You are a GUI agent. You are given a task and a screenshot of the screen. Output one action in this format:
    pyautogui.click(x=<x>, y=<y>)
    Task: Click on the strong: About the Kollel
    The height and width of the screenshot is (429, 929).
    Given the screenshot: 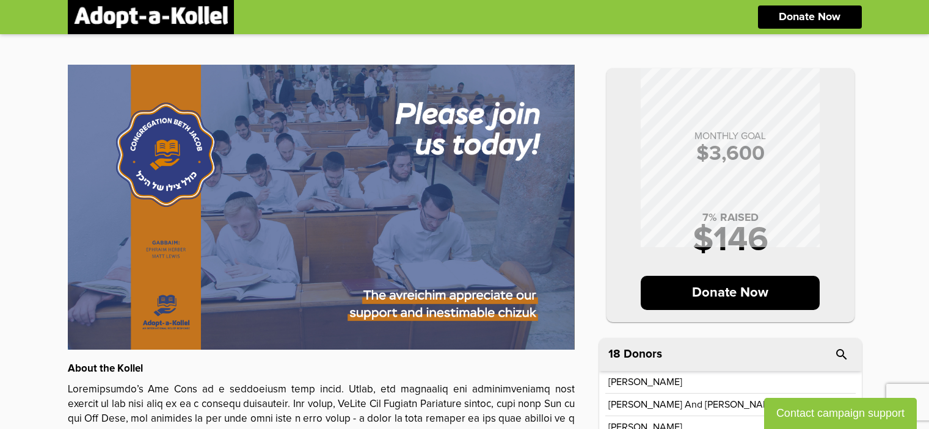 What is the action you would take?
    pyautogui.click(x=105, y=369)
    